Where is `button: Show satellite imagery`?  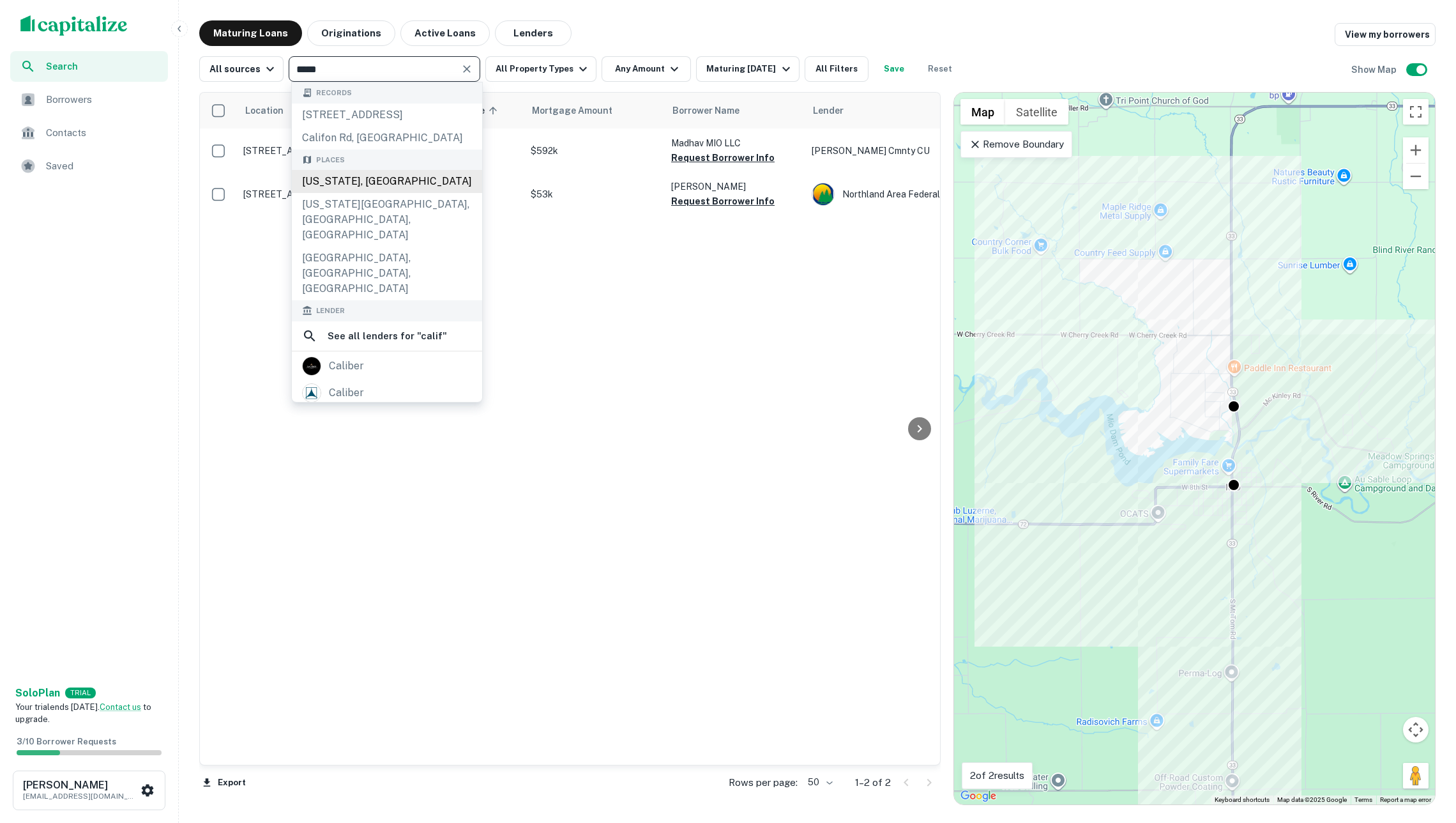
button: Show satellite imagery is located at coordinates (1037, 111).